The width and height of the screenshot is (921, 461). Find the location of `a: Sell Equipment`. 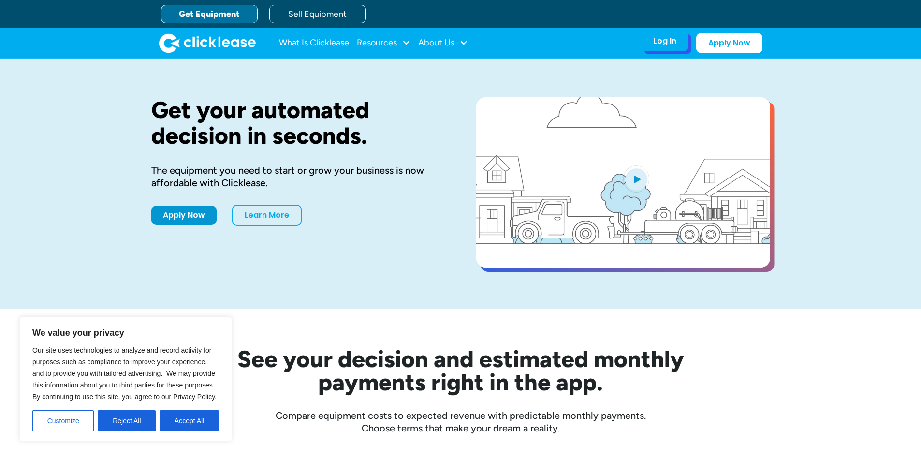

a: Sell Equipment is located at coordinates (318, 14).